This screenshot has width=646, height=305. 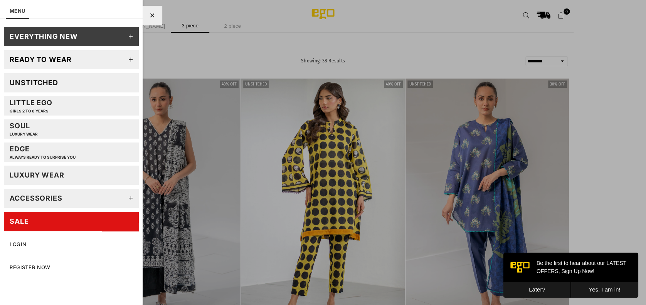 What do you see at coordinates (44, 36) in the screenshot?
I see `div: EVERYTHING NEW` at bounding box center [44, 36].